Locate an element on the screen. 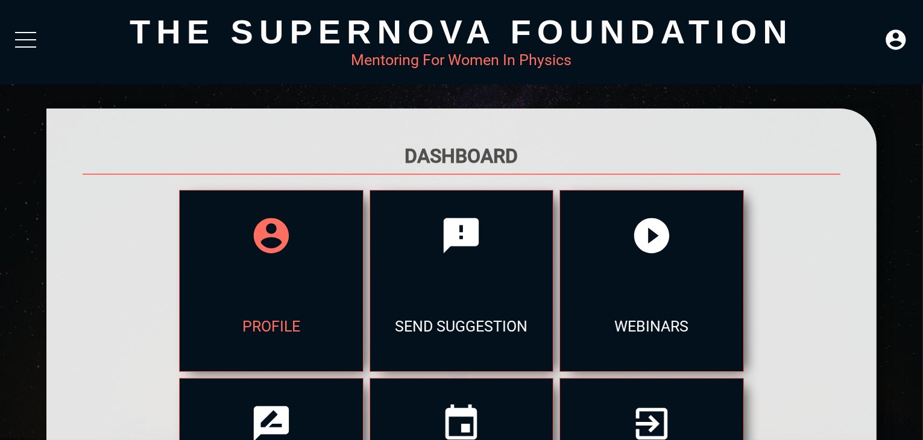 The height and width of the screenshot is (440, 923). div: send suggestion is located at coordinates (461, 326).